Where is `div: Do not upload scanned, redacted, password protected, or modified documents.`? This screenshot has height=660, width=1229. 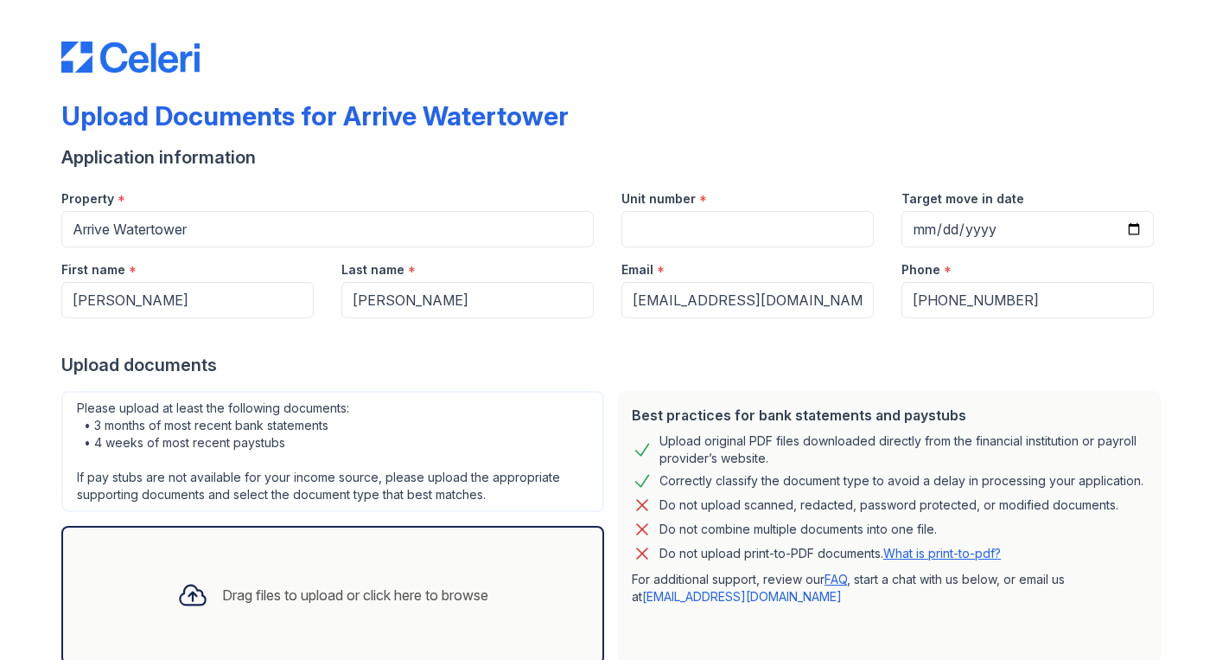 div: Do not upload scanned, redacted, password protected, or modified documents. is located at coordinates (889, 505).